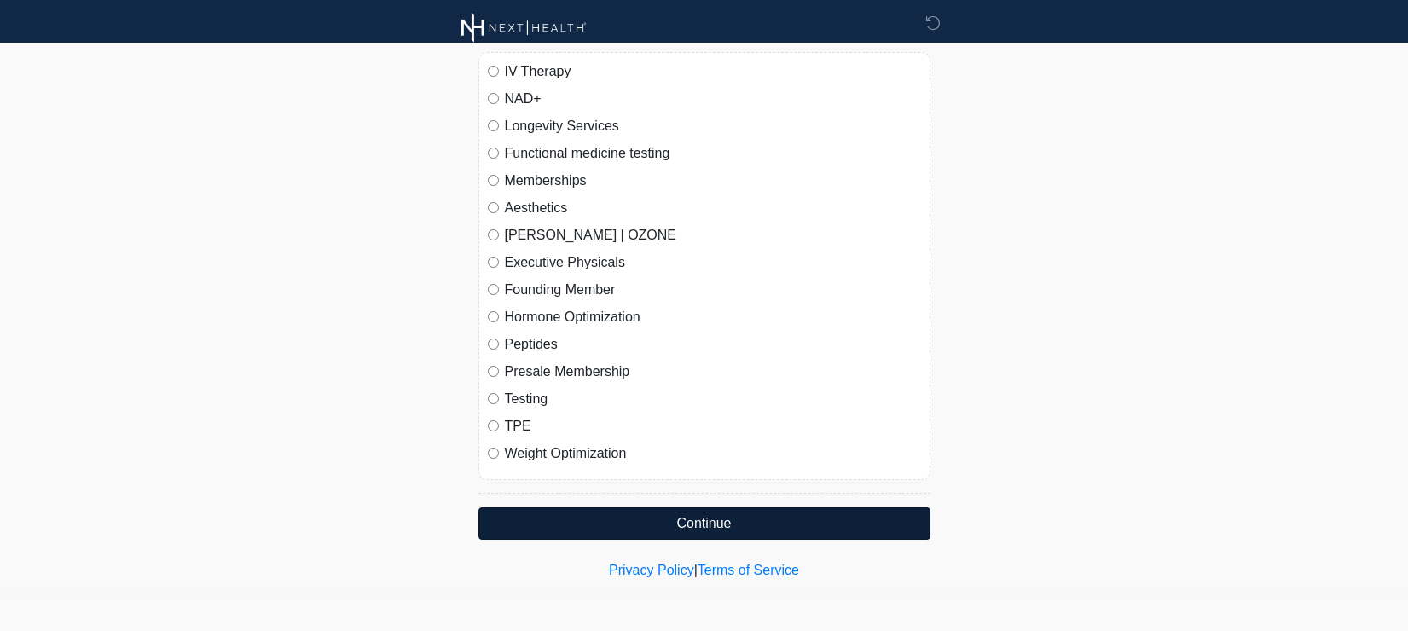 The image size is (1408, 631). What do you see at coordinates (713, 208) in the screenshot?
I see `label: Aesthetics` at bounding box center [713, 208].